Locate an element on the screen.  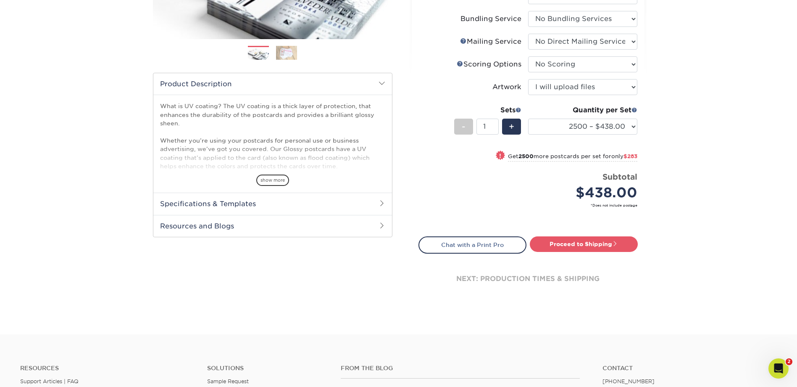
div: next: production times & shipping is located at coordinates (528, 279).